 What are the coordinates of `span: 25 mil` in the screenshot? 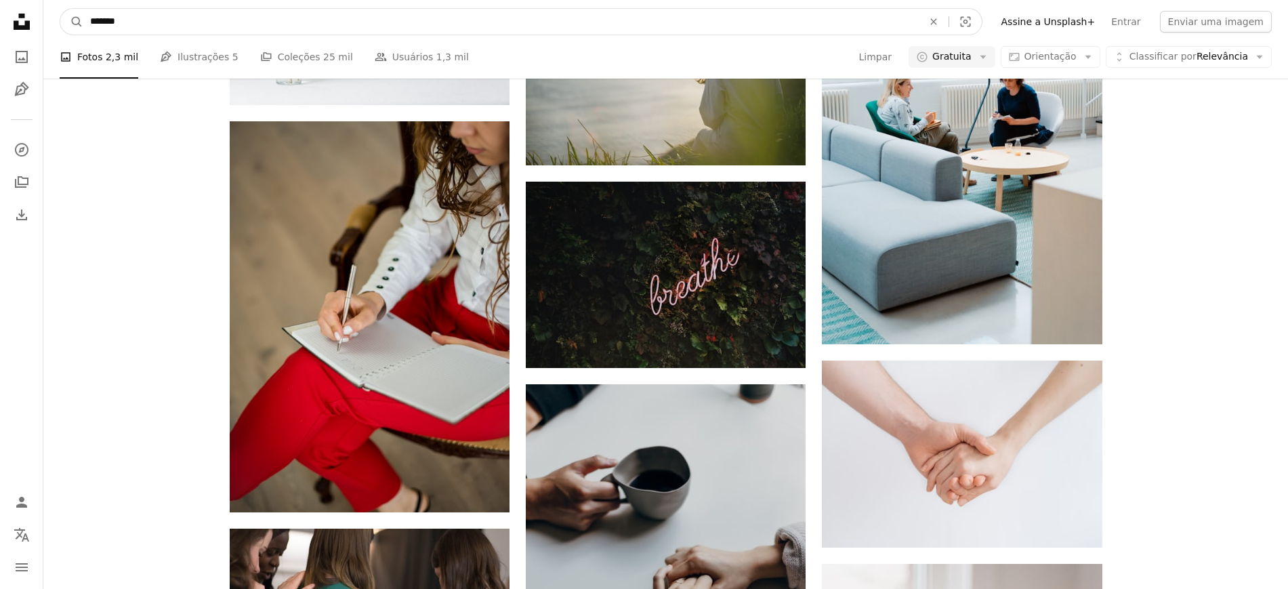 It's located at (338, 57).